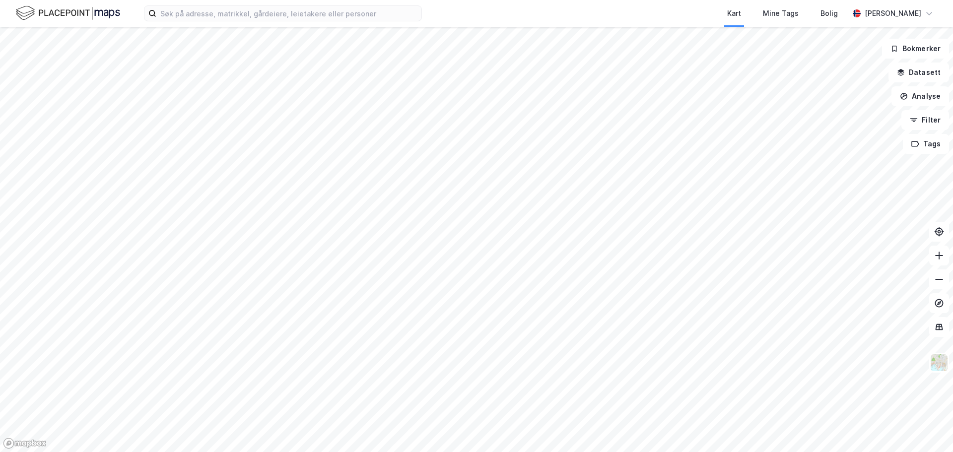 This screenshot has width=953, height=452. I want to click on input: Søk på adresse, matrikkel, gårdeiere, leietakere eller personer, so click(289, 13).